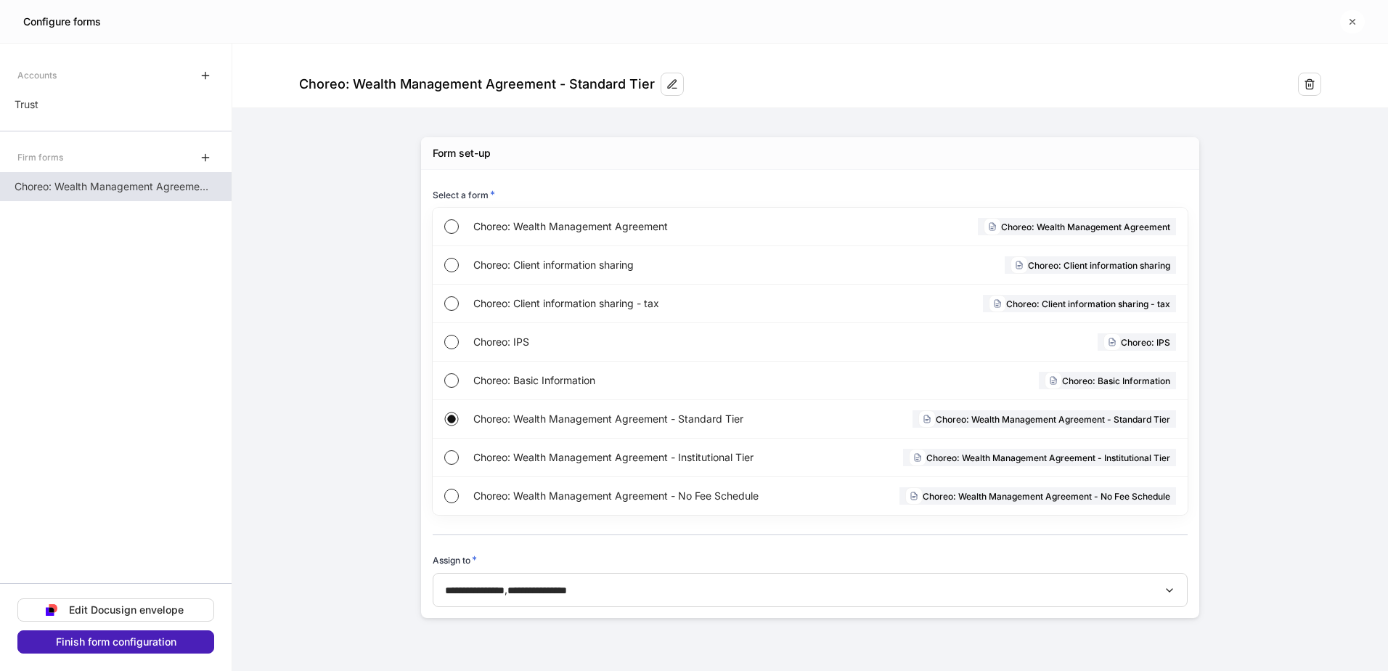  What do you see at coordinates (641, 303) in the screenshot?
I see `span: Choreo: Client information sharing - tax` at bounding box center [641, 303].